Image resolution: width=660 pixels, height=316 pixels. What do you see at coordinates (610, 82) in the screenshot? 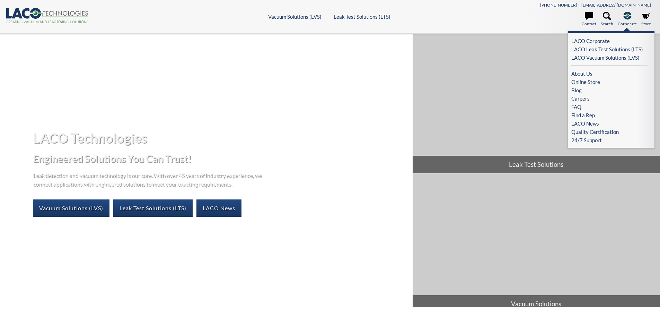
I see `a: Online Store` at bounding box center [610, 82].